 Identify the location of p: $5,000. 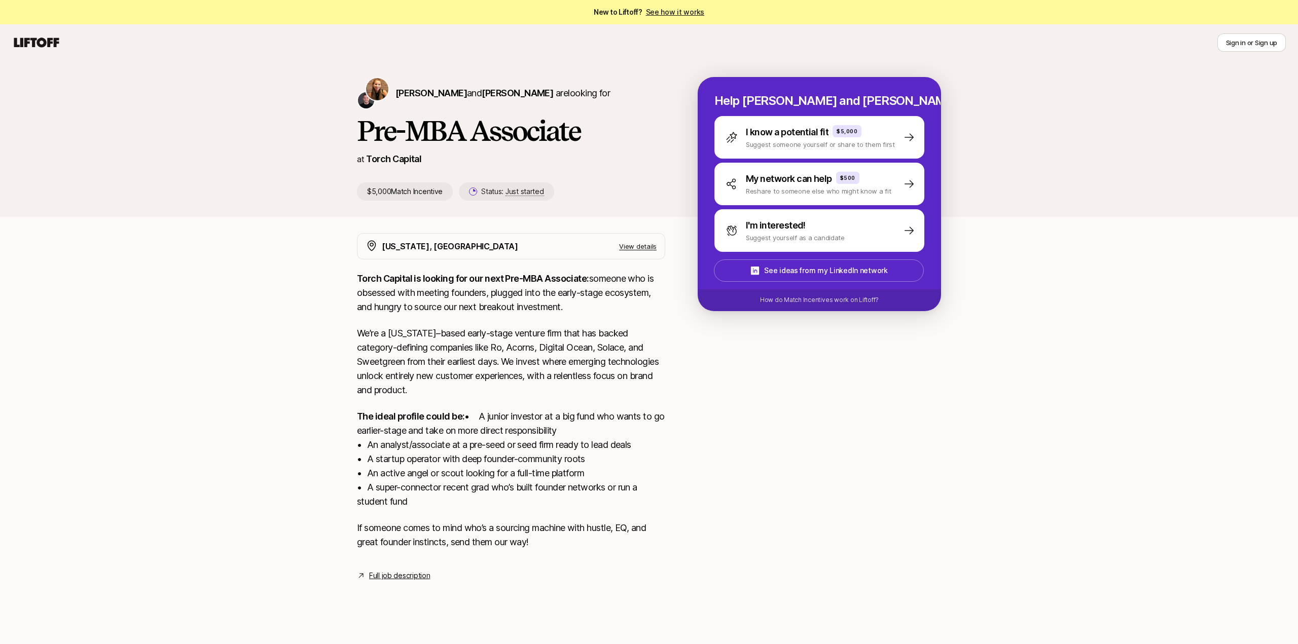
(847, 131).